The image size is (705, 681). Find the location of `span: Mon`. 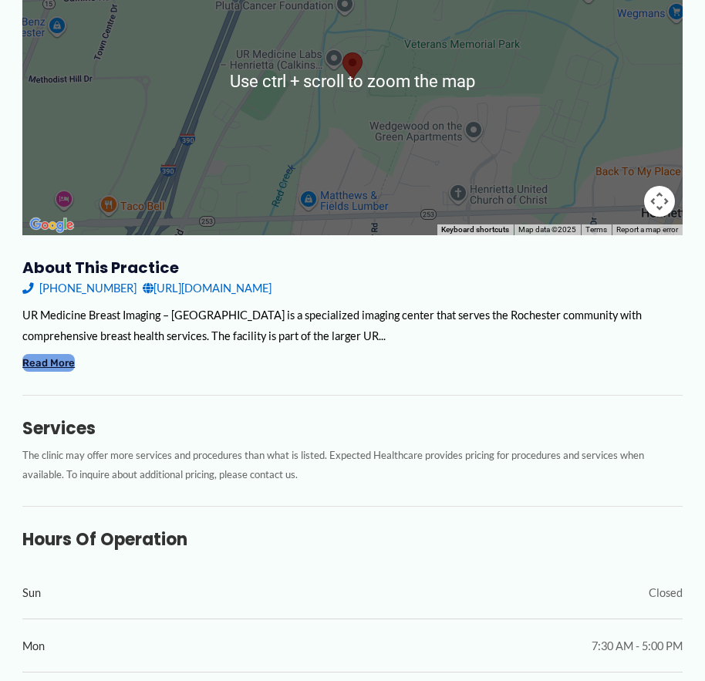

span: Mon is located at coordinates (33, 646).